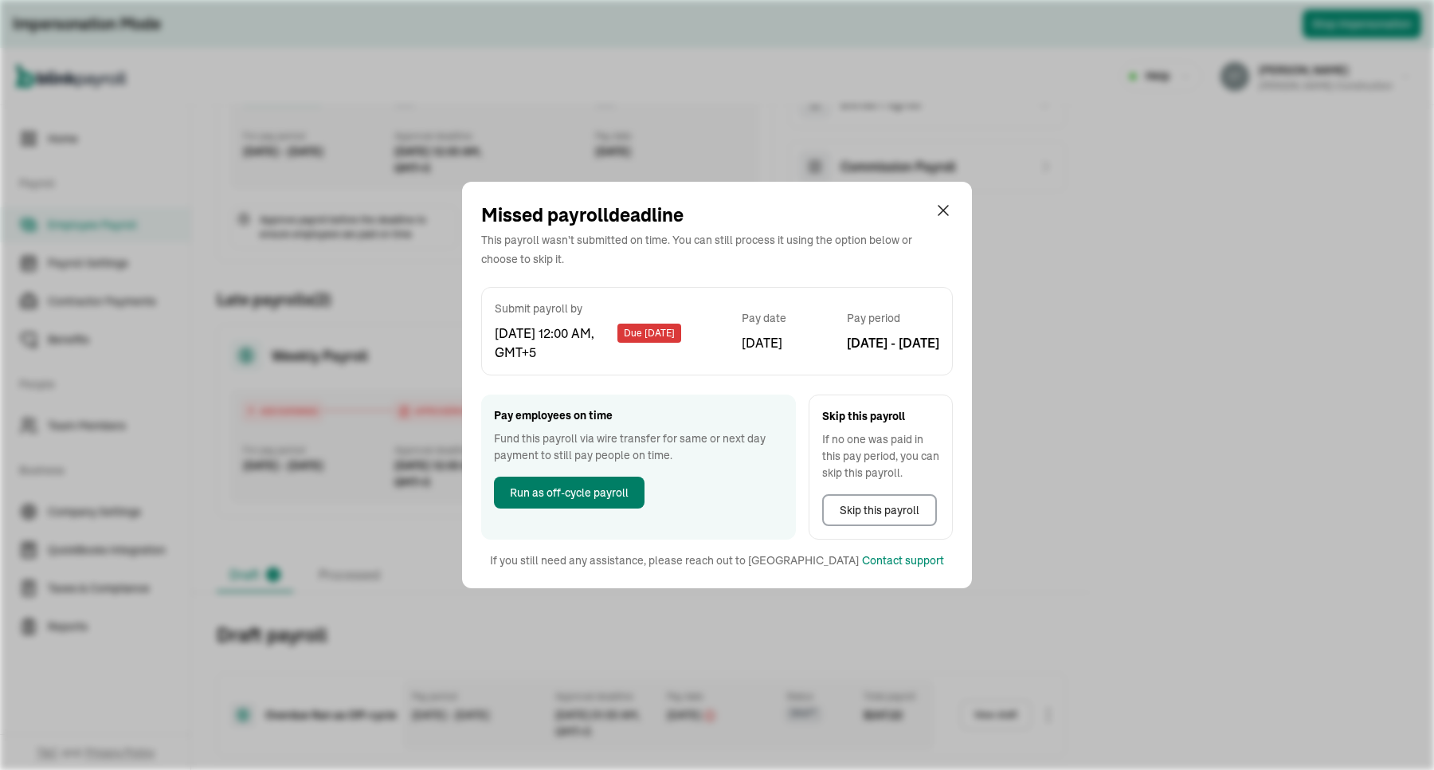 This screenshot has width=1434, height=770. What do you see at coordinates (893, 318) in the screenshot?
I see `span: Pay period` at bounding box center [893, 318].